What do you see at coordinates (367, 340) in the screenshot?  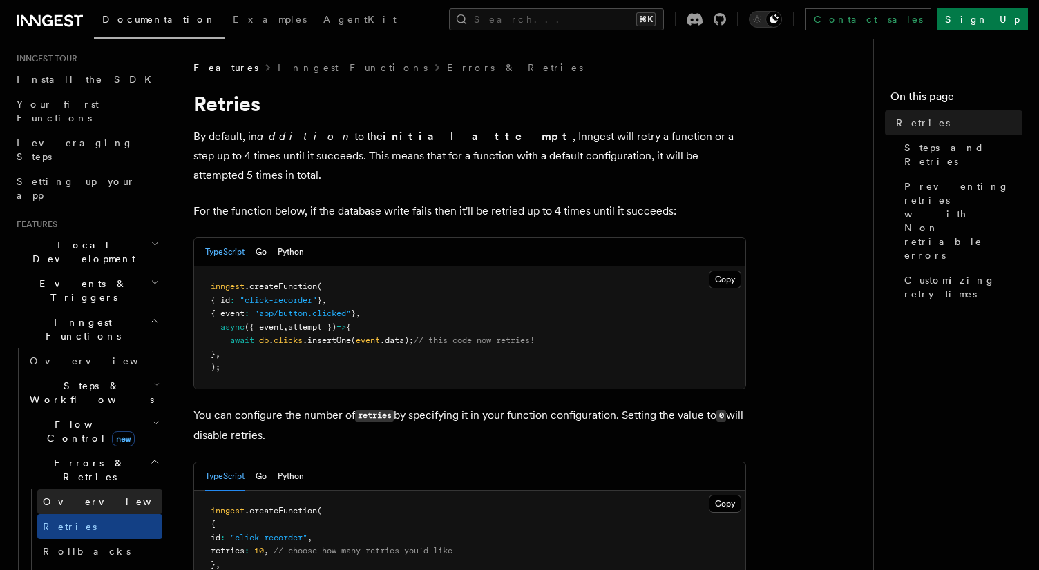 I see `span: event` at bounding box center [367, 340].